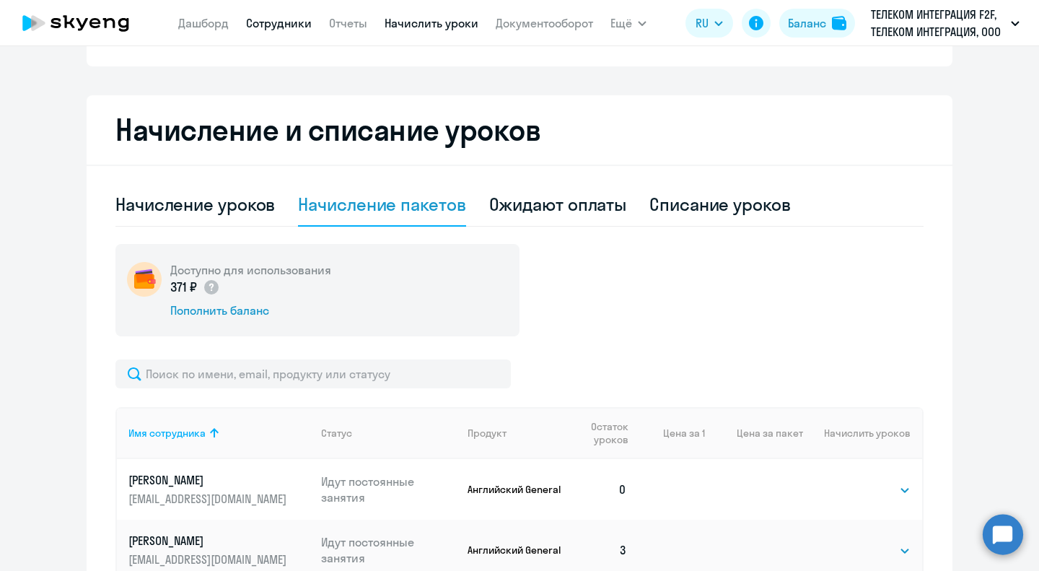 This screenshot has height=571, width=1039. What do you see at coordinates (313, 374) in the screenshot?
I see `input: Поиск по имени, email, продукту или статусу` at bounding box center [313, 374].